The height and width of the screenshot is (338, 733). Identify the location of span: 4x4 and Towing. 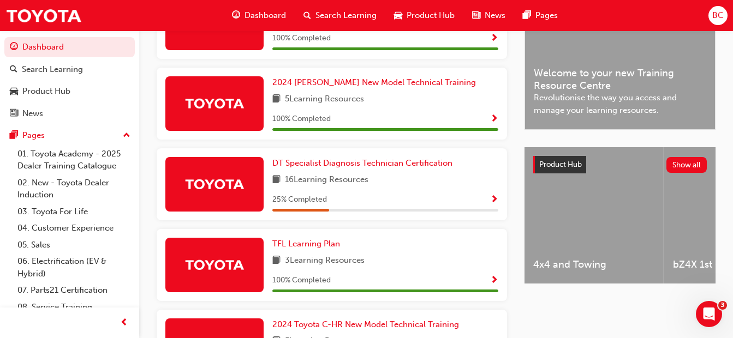
(594, 265).